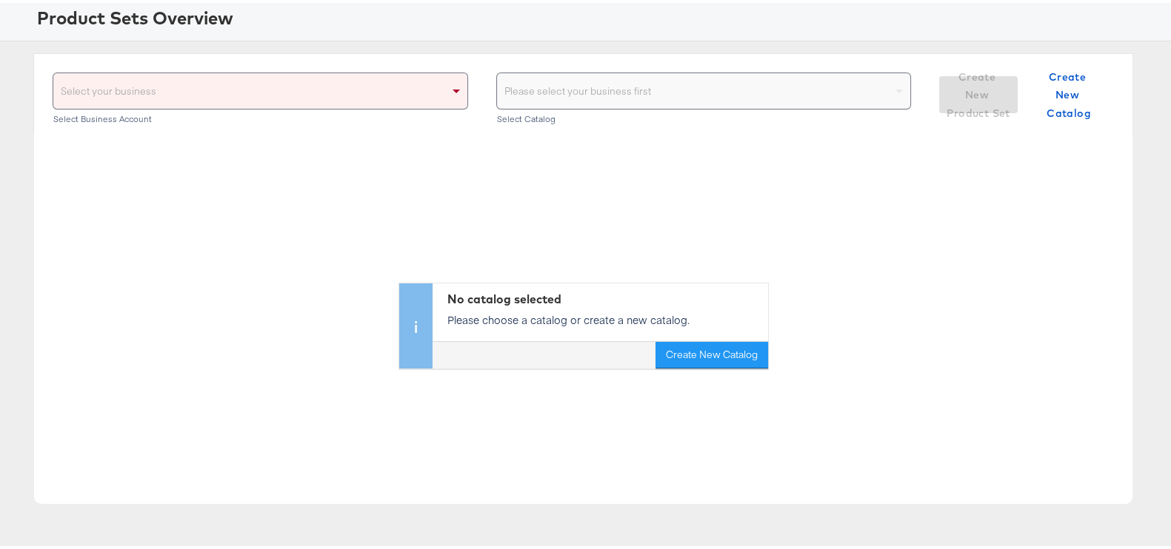 Image resolution: width=1171 pixels, height=549 pixels. What do you see at coordinates (604, 318) in the screenshot?
I see `p: Please choose a catalog or create a new catalog.` at bounding box center [604, 318].